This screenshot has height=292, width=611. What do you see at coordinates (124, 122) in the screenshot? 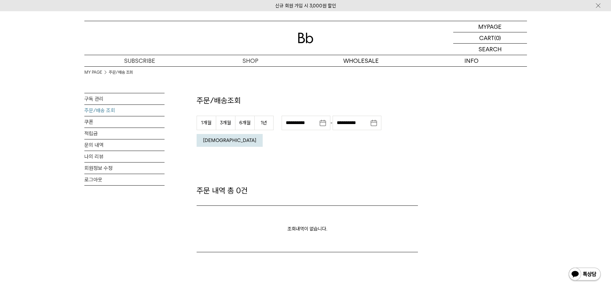
I see `a: 쿠폰` at bounding box center [124, 122].